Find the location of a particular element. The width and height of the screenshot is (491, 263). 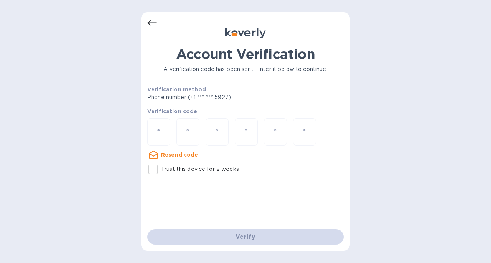

p: Trust this device for 2 weeks is located at coordinates (200, 169).